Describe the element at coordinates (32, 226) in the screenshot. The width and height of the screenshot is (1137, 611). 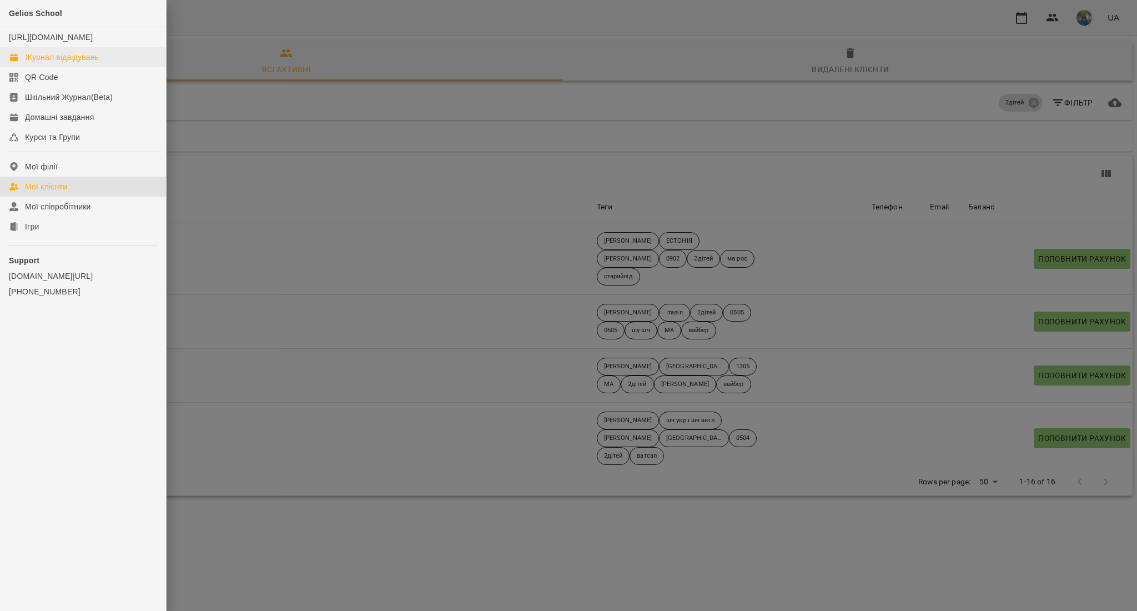
I see `div: Ігри` at that location.